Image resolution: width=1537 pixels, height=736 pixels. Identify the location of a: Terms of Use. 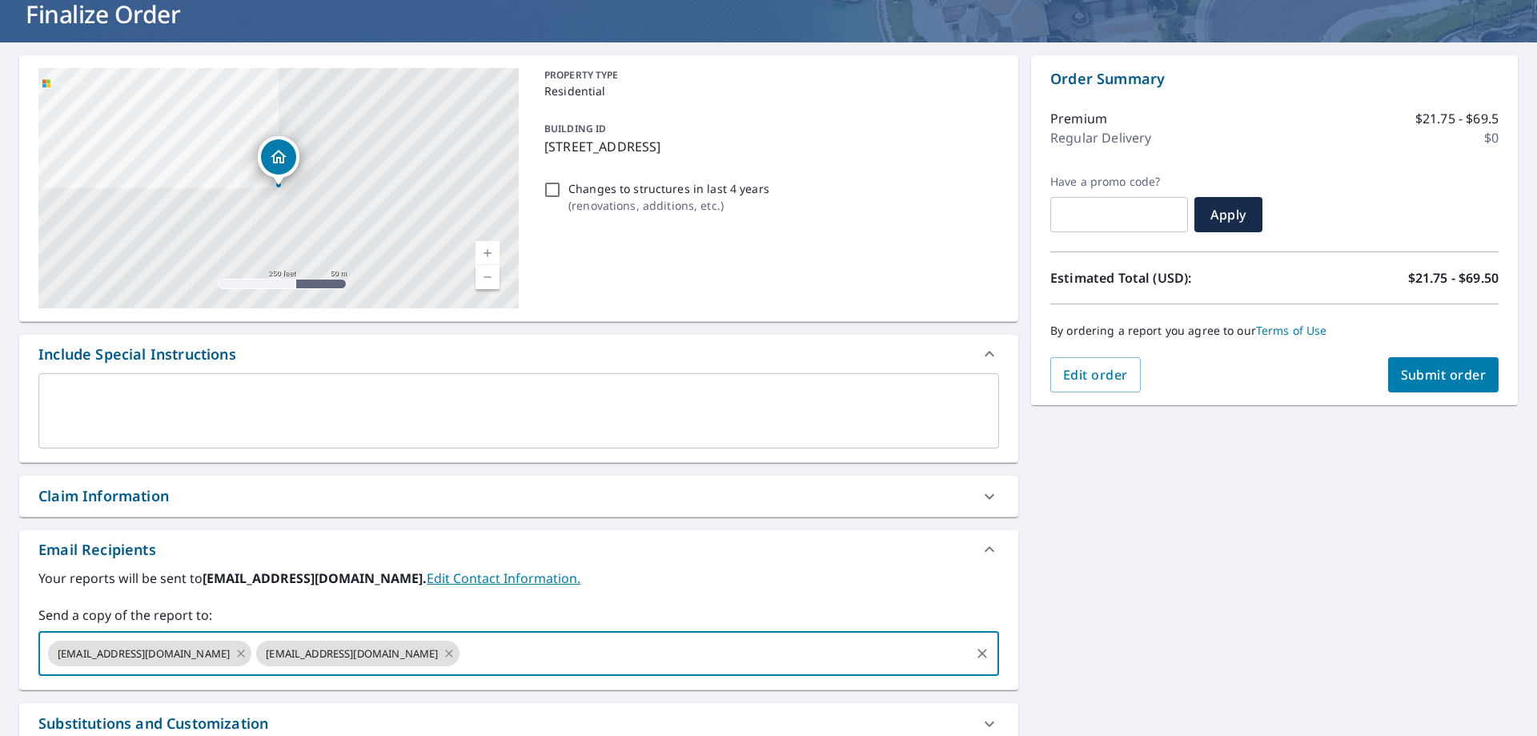
(1292, 330).